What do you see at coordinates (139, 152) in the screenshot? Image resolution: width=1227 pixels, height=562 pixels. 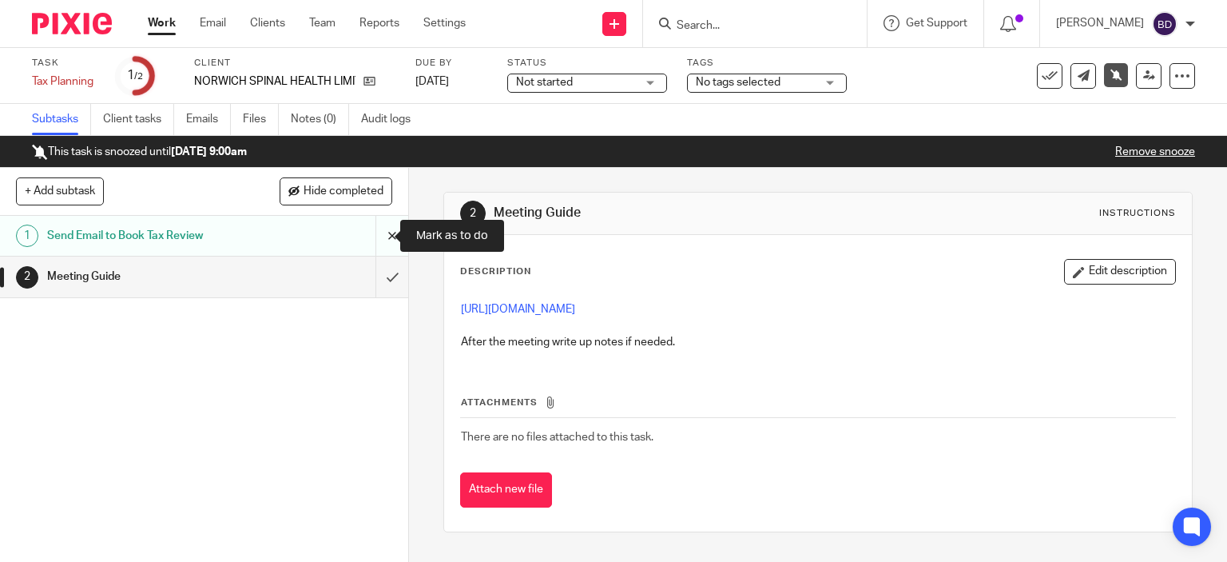 I see `p: This task is snoozed until` at bounding box center [139, 152].